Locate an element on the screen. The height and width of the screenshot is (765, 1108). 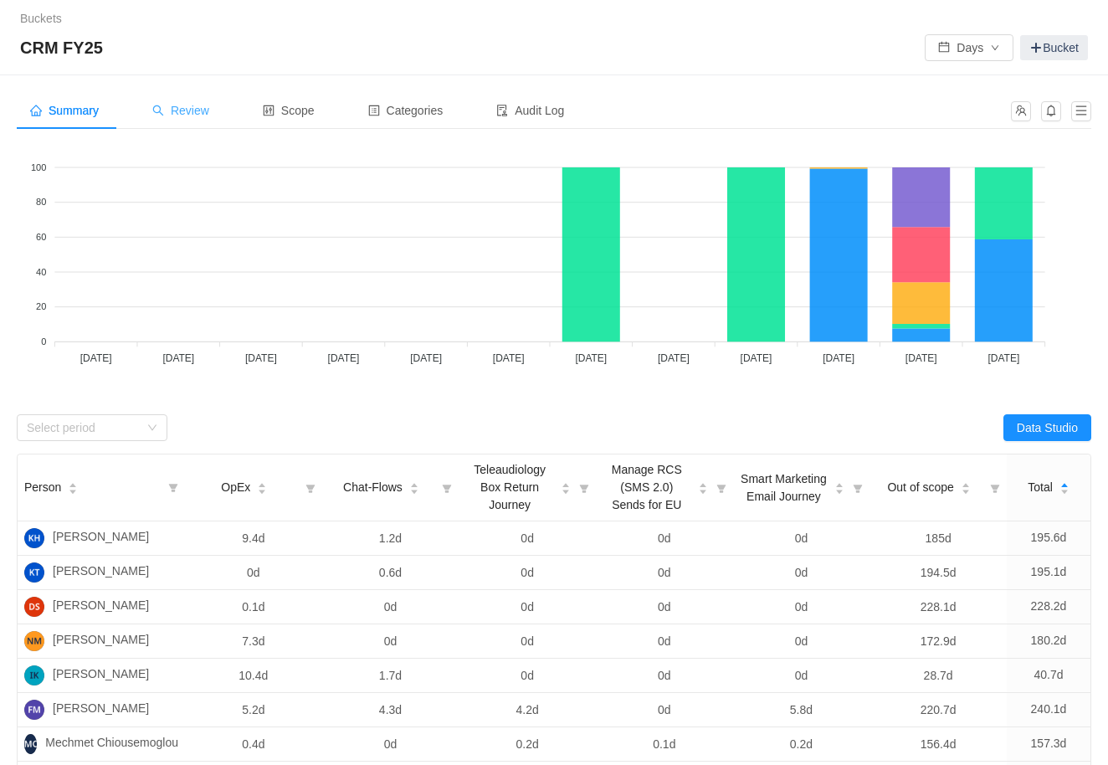
td: 9.4d is located at coordinates (253, 538).